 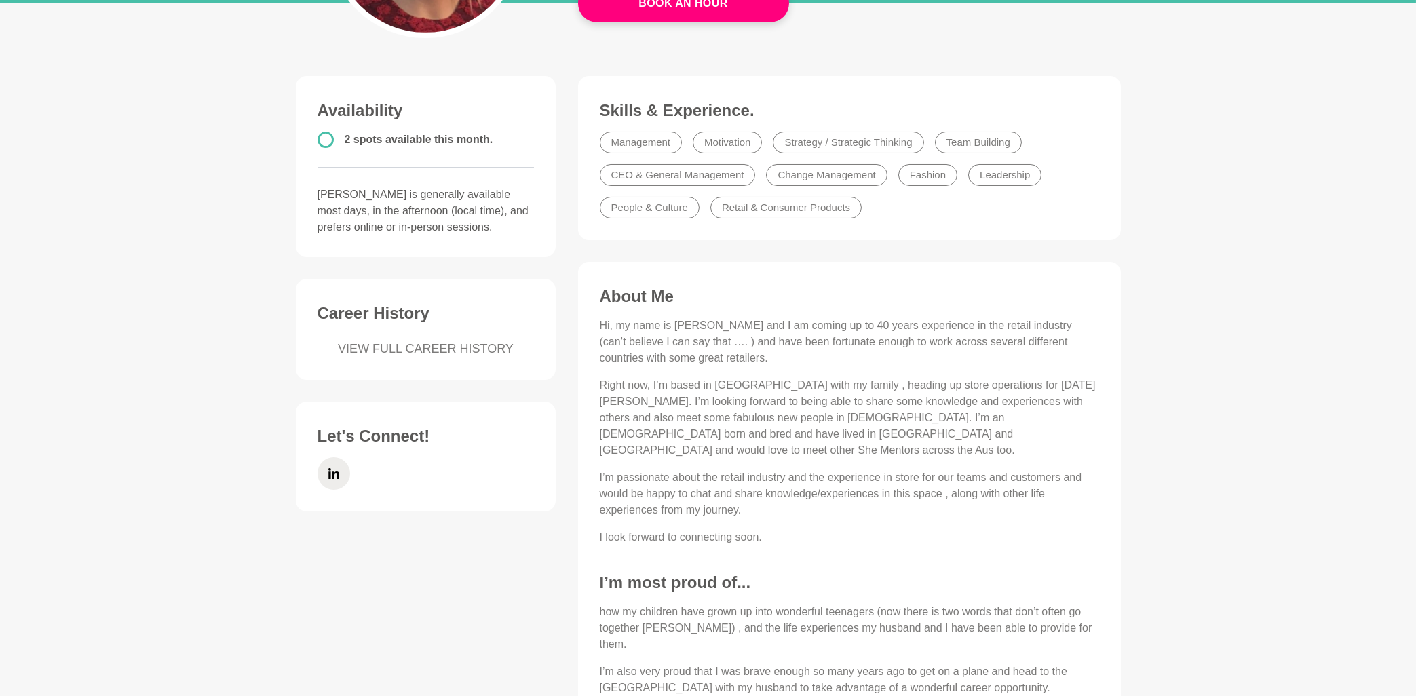 What do you see at coordinates (419, 139) in the screenshot?
I see `span: 2 spots available this month.` at bounding box center [419, 139].